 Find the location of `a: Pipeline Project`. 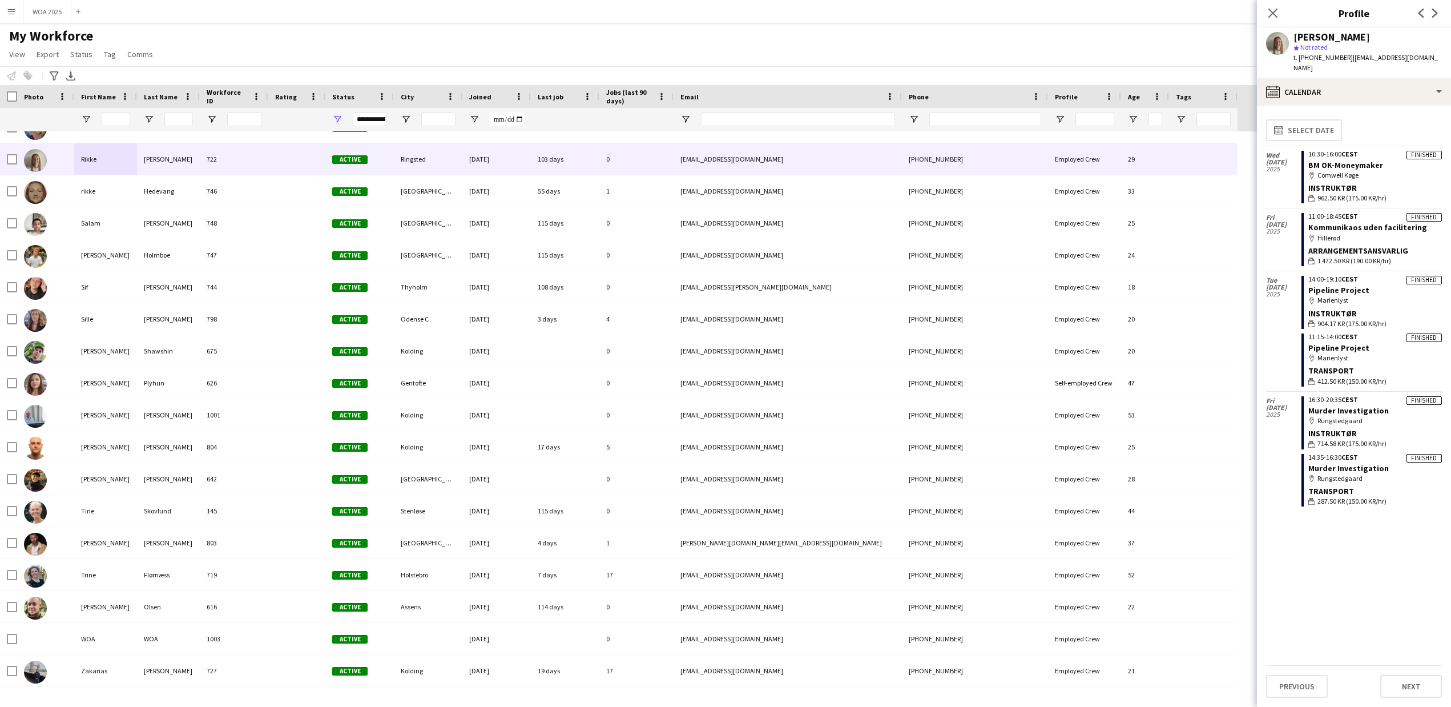

a: Pipeline Project is located at coordinates (1339, 348).